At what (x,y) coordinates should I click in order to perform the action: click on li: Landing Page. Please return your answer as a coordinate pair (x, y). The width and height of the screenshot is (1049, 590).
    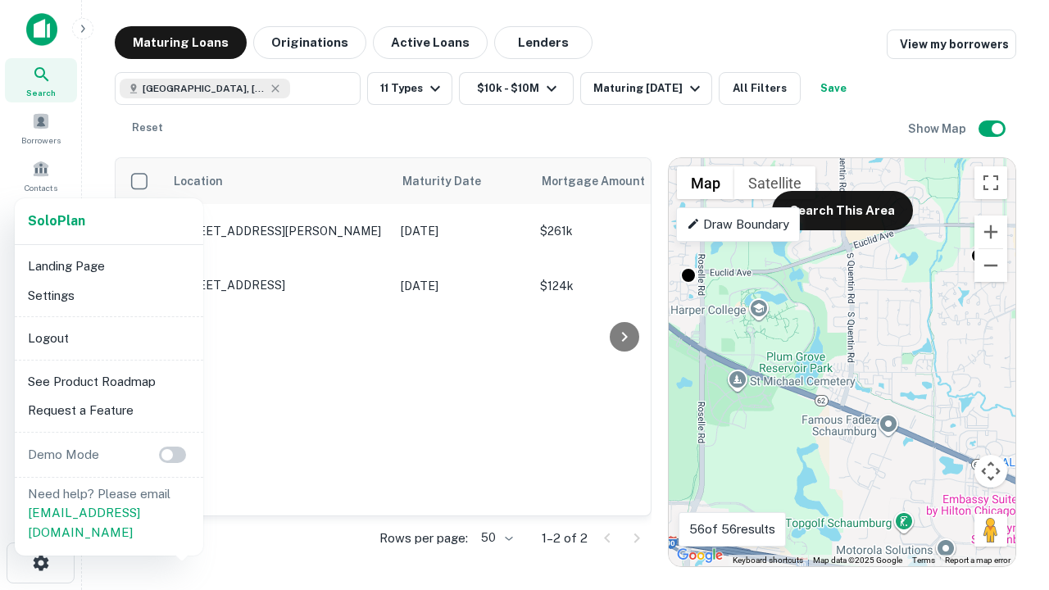
    Looking at the image, I should click on (109, 266).